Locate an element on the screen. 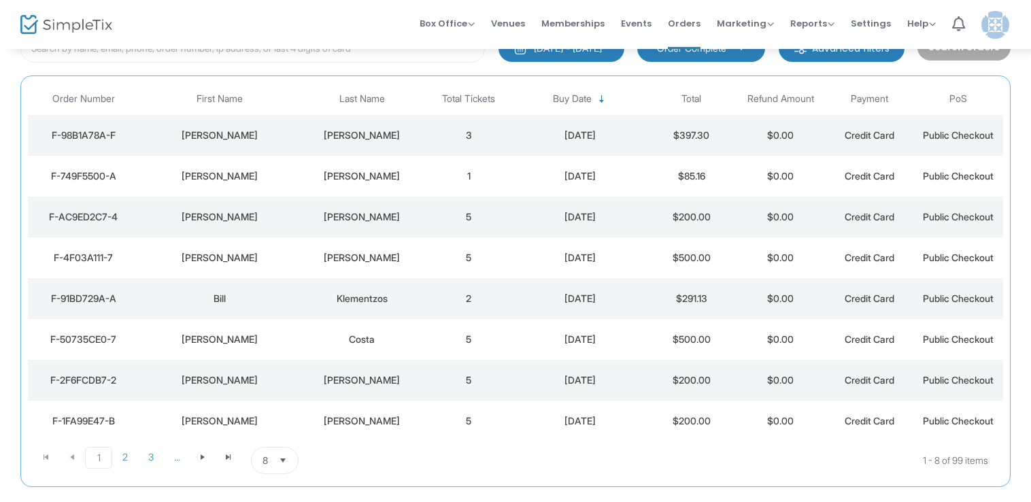 This screenshot has width=1031, height=502. th: Total Tickets is located at coordinates (468, 99).